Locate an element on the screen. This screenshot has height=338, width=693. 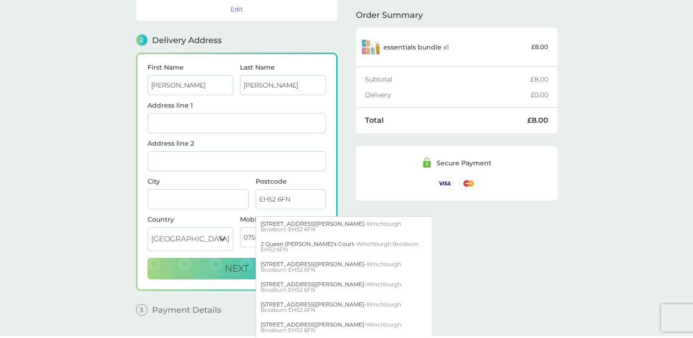
p: £8.00 is located at coordinates (540, 47).